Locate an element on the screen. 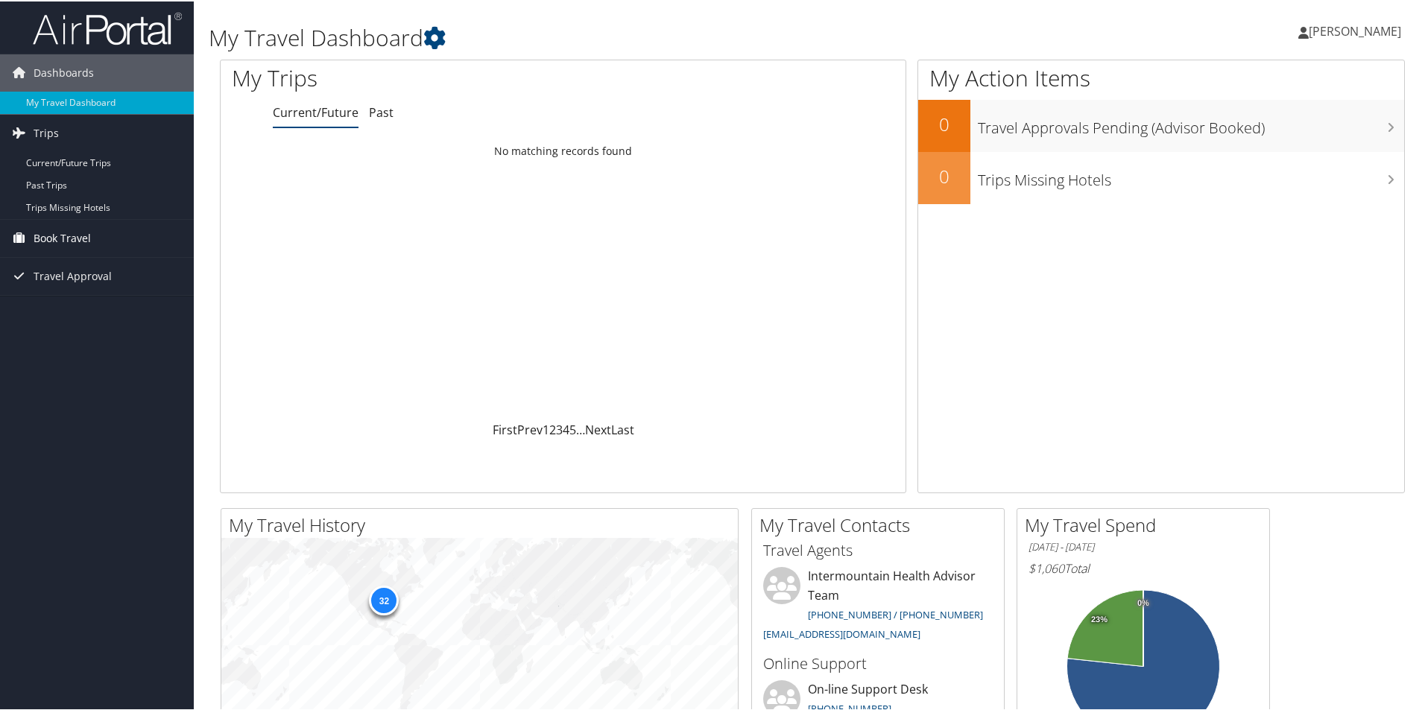 This screenshot has height=710, width=1425. a: 2 is located at coordinates (552, 429).